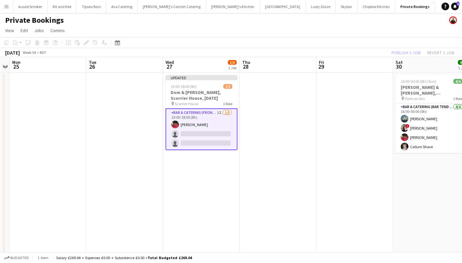 Image resolution: width=462 pixels, height=263 pixels. Describe the element at coordinates (16, 258) in the screenshot. I see `button: Budgeted` at that location.